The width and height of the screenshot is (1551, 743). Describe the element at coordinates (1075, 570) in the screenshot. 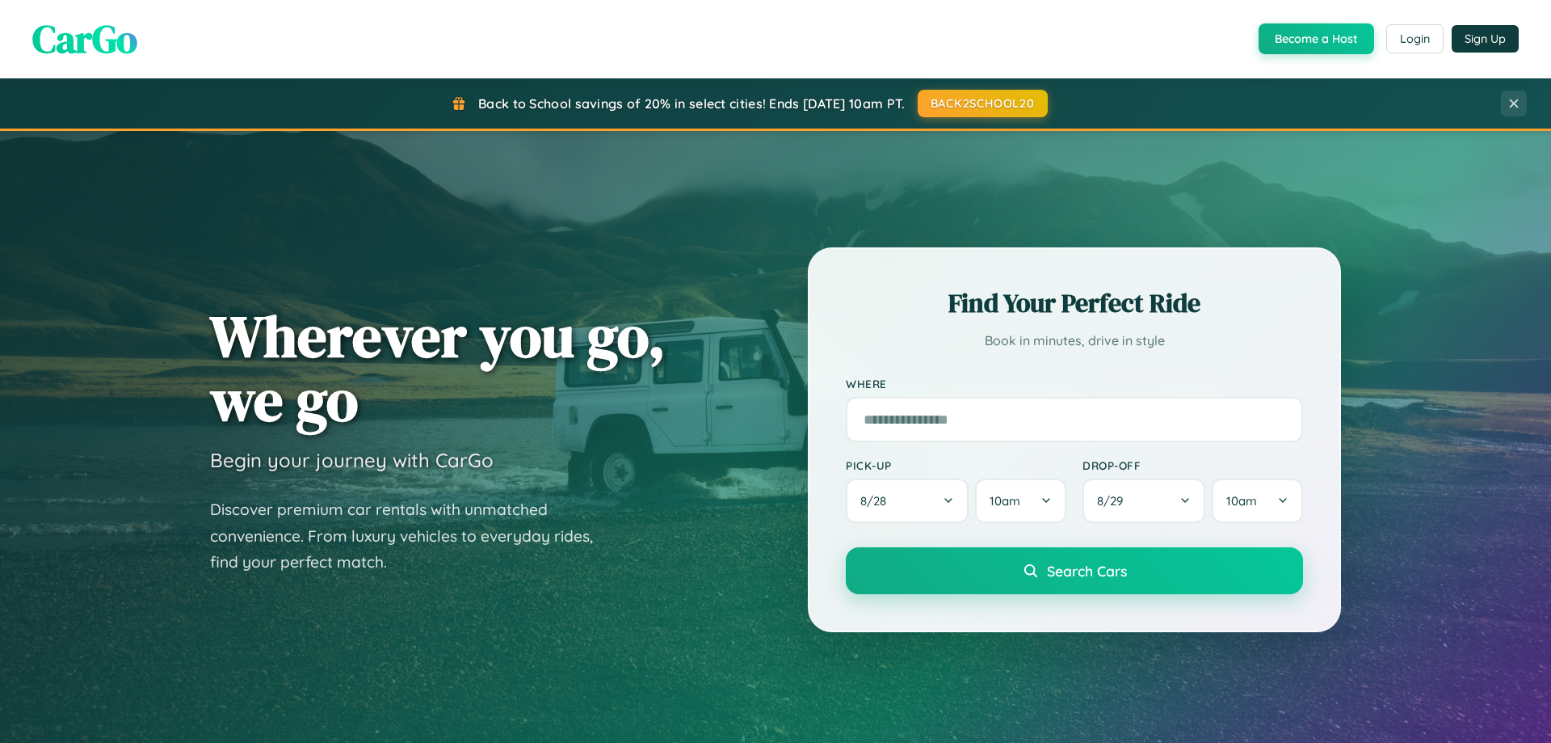

I see `button: Search Cars` at that location.